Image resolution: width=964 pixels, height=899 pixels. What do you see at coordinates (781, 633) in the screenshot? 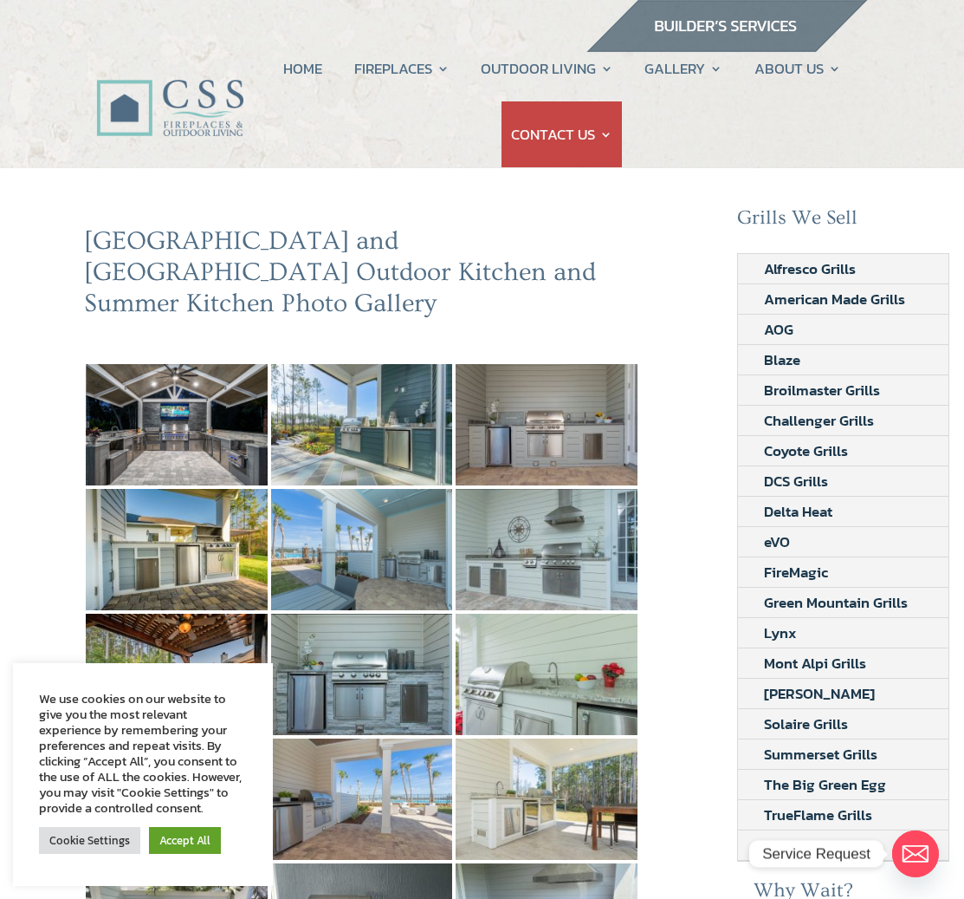
I see `a: Lynx` at bounding box center [781, 633].